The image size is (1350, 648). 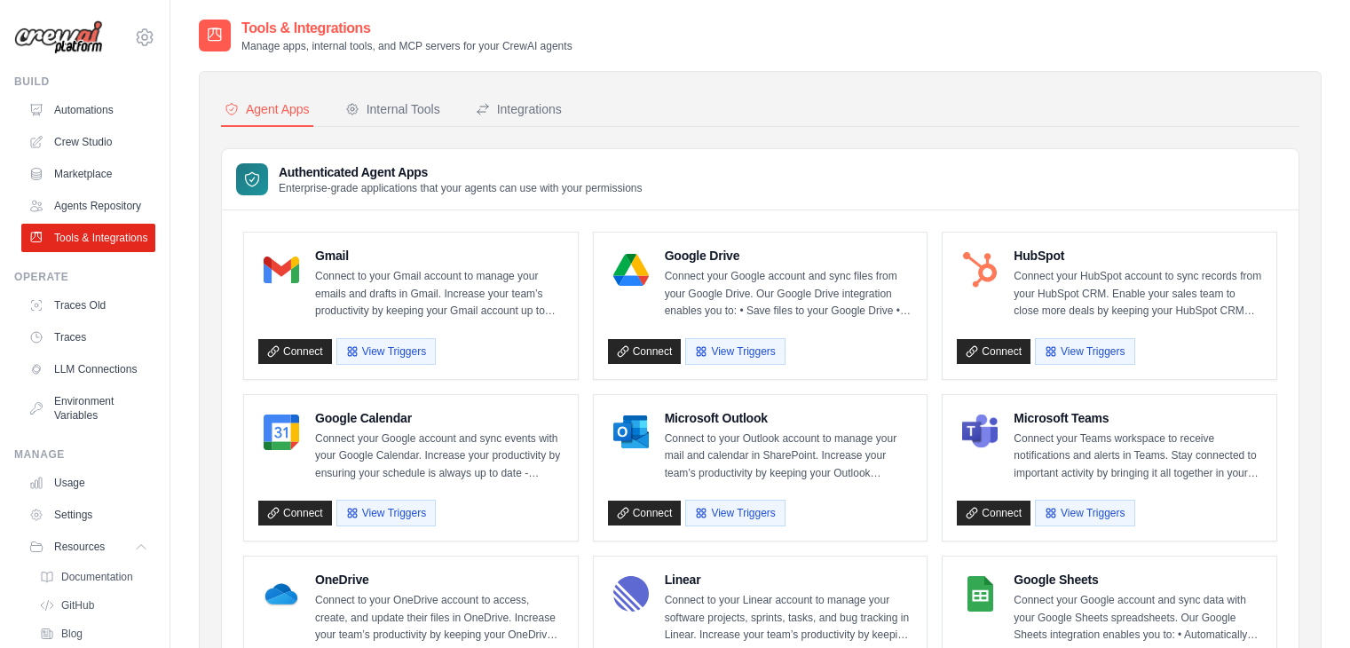 What do you see at coordinates (980, 432) in the screenshot?
I see `img: Microsoft Teams Logo` at bounding box center [980, 432].